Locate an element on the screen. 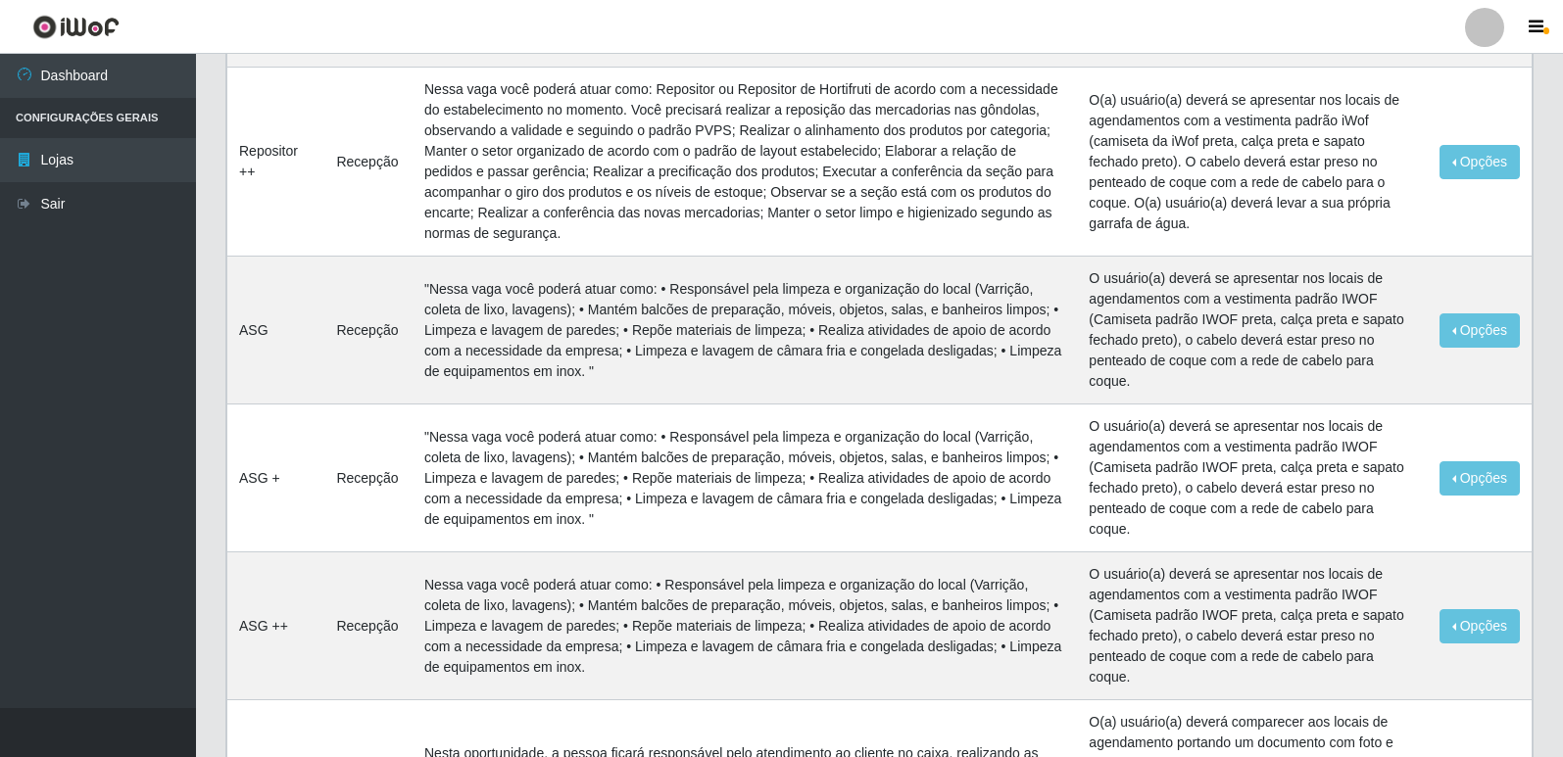  td: Nessa vaga você poderá atuar como: Repositor ou Repositor de Hortifruti de acordo com a necessida... is located at coordinates (745, 162).